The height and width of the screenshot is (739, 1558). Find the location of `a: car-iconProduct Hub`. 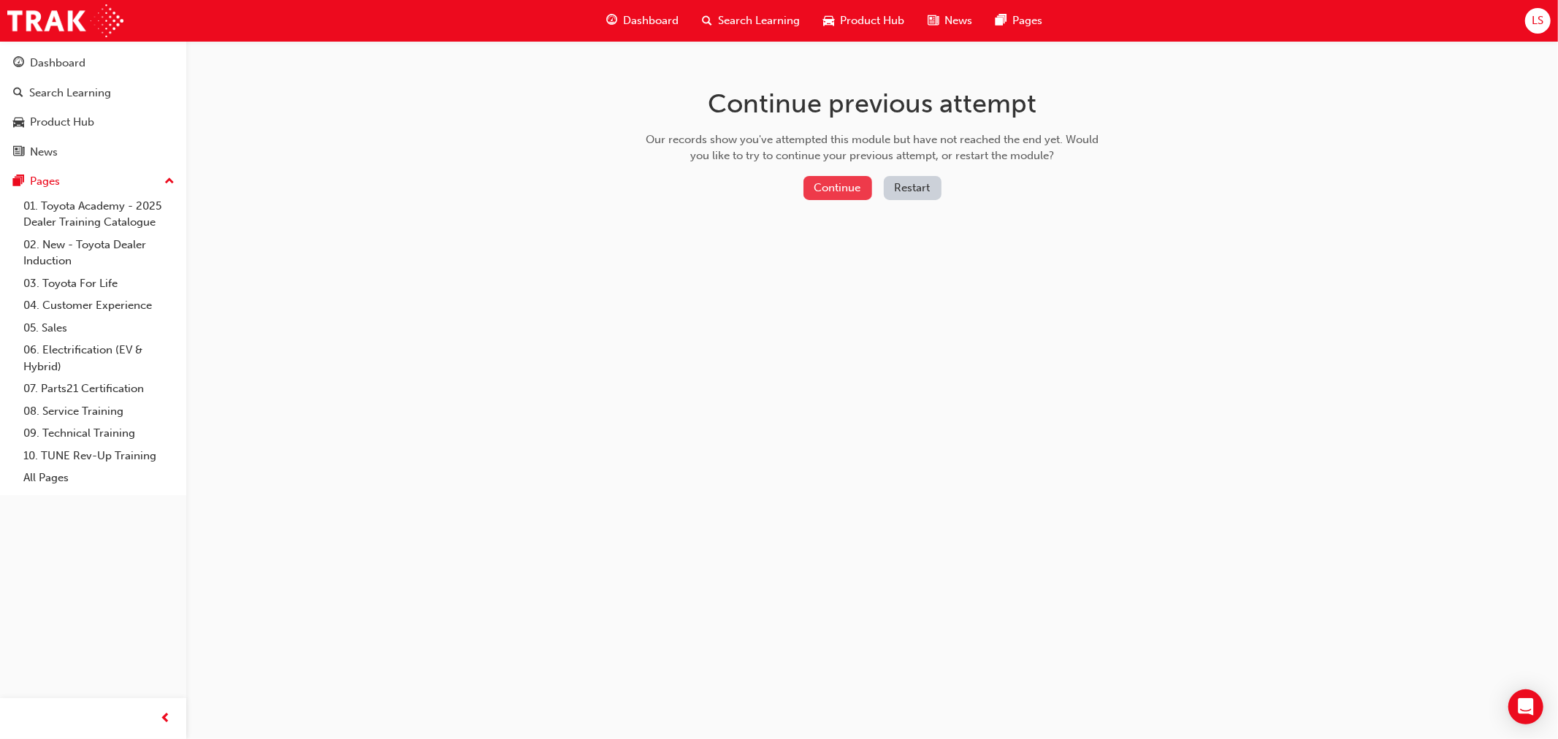

a: car-iconProduct Hub is located at coordinates (863, 20).